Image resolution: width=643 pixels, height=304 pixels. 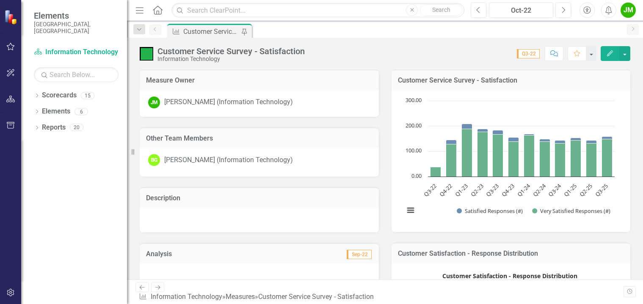 I want to click on h3: Other Team Members, so click(x=259, y=138).